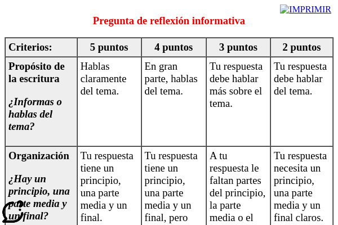 The image size is (338, 225). Describe the element at coordinates (35, 114) in the screenshot. I see `i: ¿Informas o hablas del tema?` at that location.